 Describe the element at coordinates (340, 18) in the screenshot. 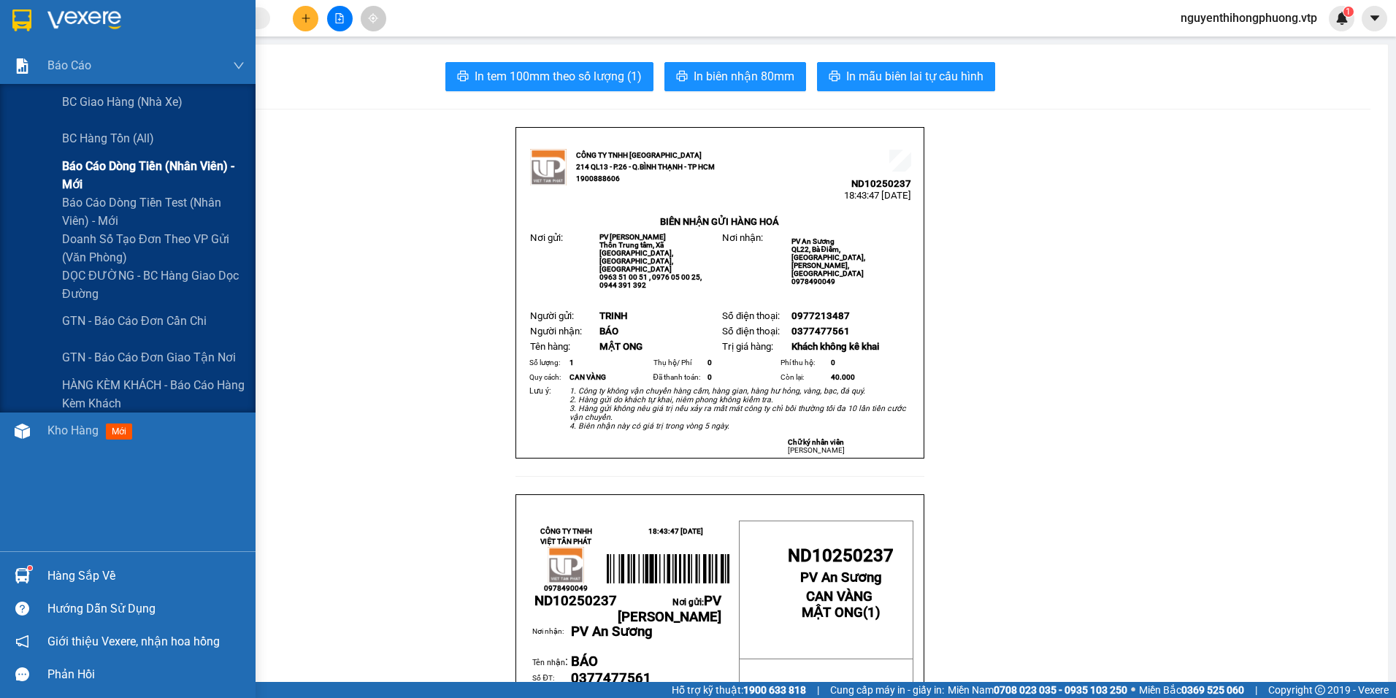

I see `span: file-add` at that location.